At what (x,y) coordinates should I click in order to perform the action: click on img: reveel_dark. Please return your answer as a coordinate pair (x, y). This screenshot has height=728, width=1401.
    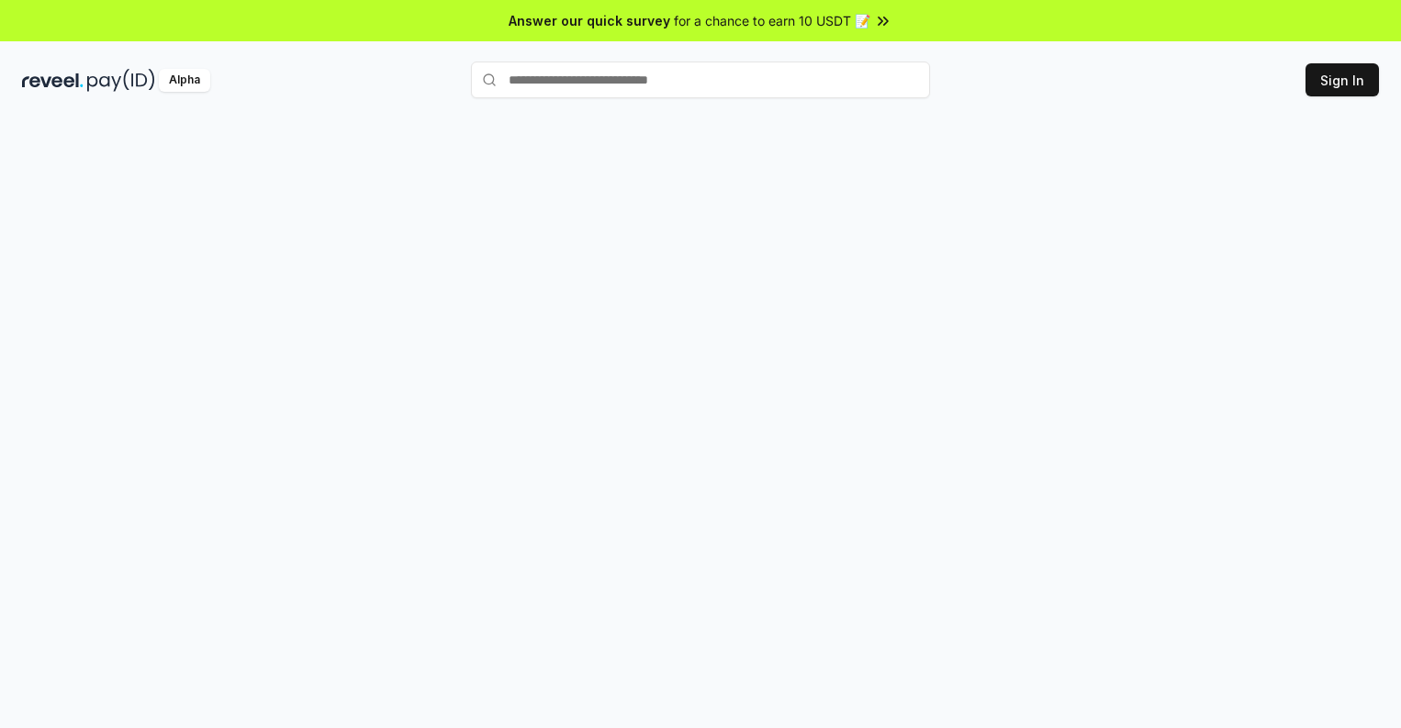
    Looking at the image, I should click on (52, 80).